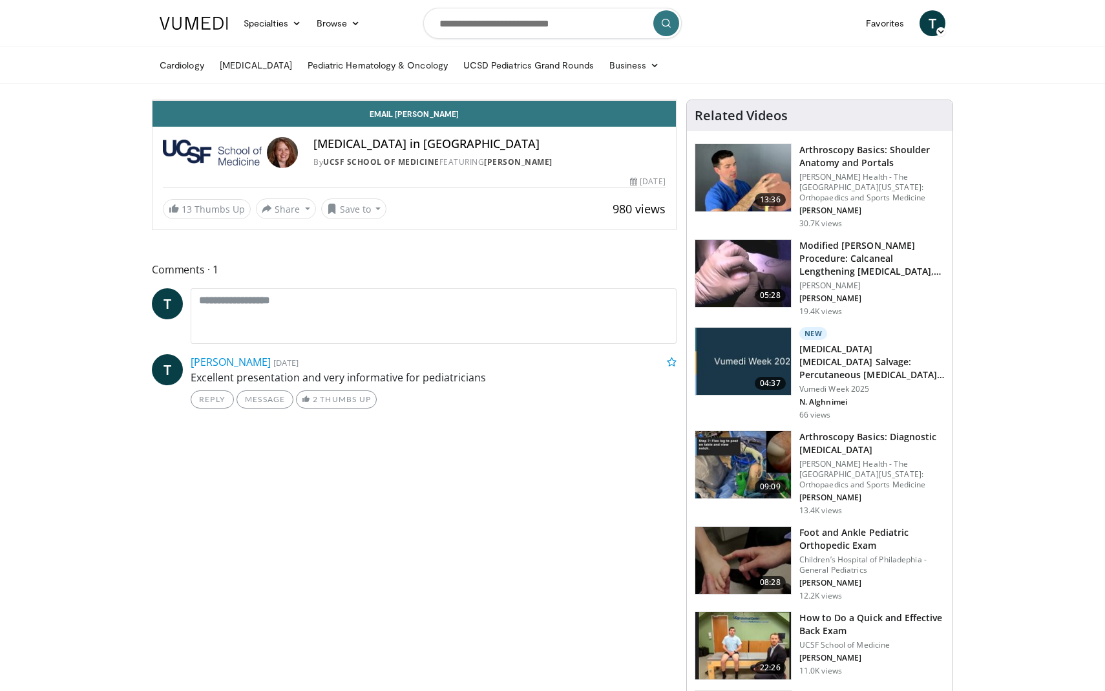 The width and height of the screenshot is (1105, 691). What do you see at coordinates (872, 565) in the screenshot?
I see `p: Children’s Hospital of Philadephia - General Pediatrics` at bounding box center [872, 565].